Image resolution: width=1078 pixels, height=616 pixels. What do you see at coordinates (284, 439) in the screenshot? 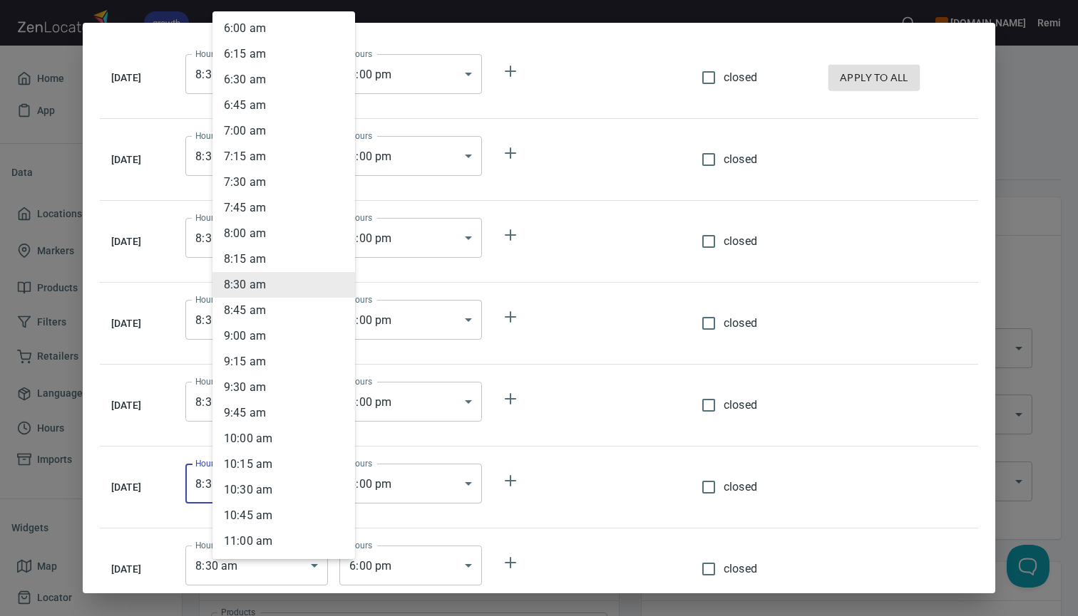
I see `li: 10 : 00 am` at bounding box center [284, 439].